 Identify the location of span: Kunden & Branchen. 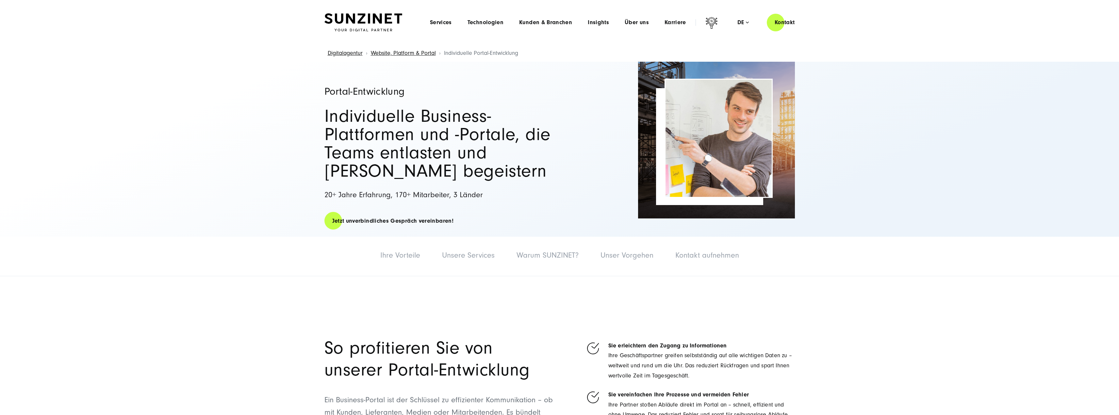
(545, 23).